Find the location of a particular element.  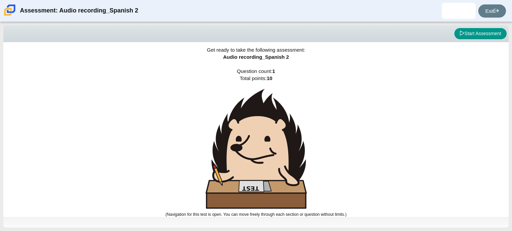

img: Carmen School of Science & Technology is located at coordinates (10, 10).